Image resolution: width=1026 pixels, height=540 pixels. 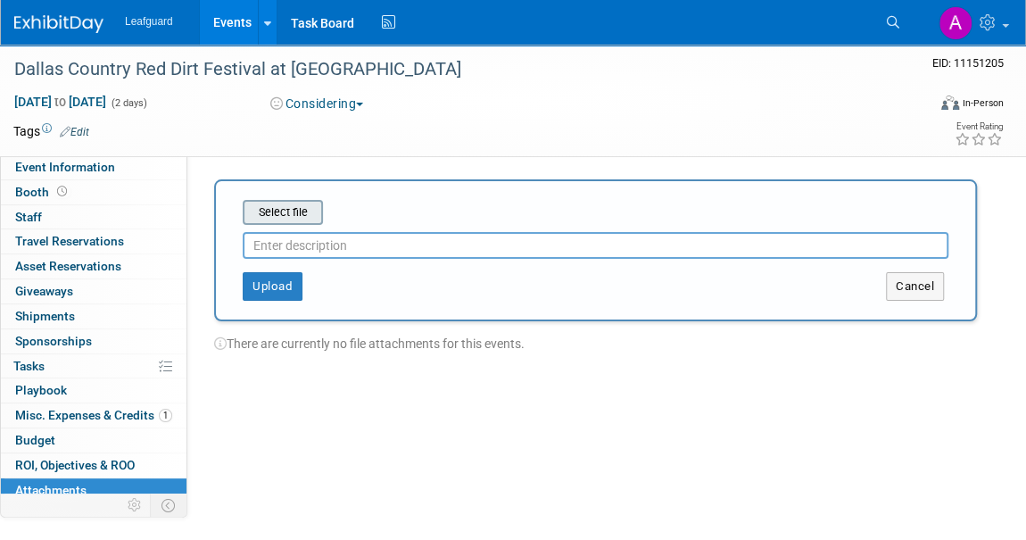 What do you see at coordinates (979, 127) in the screenshot?
I see `div: Event Rating` at bounding box center [979, 127].